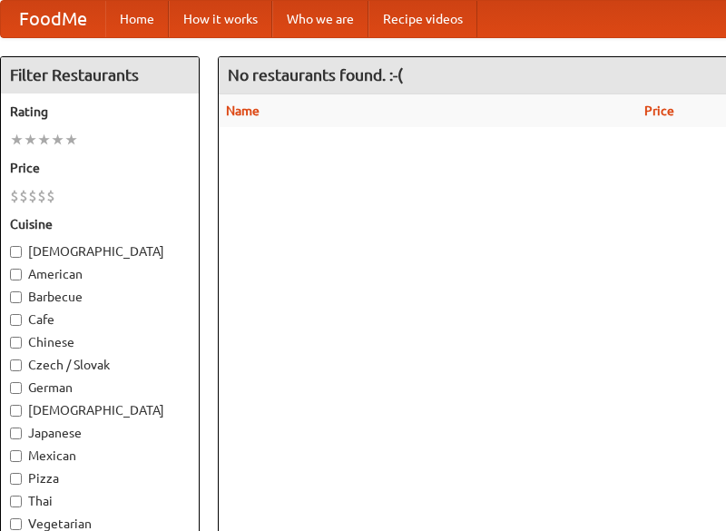 Image resolution: width=726 pixels, height=531 pixels. What do you see at coordinates (137, 19) in the screenshot?
I see `a: Home` at bounding box center [137, 19].